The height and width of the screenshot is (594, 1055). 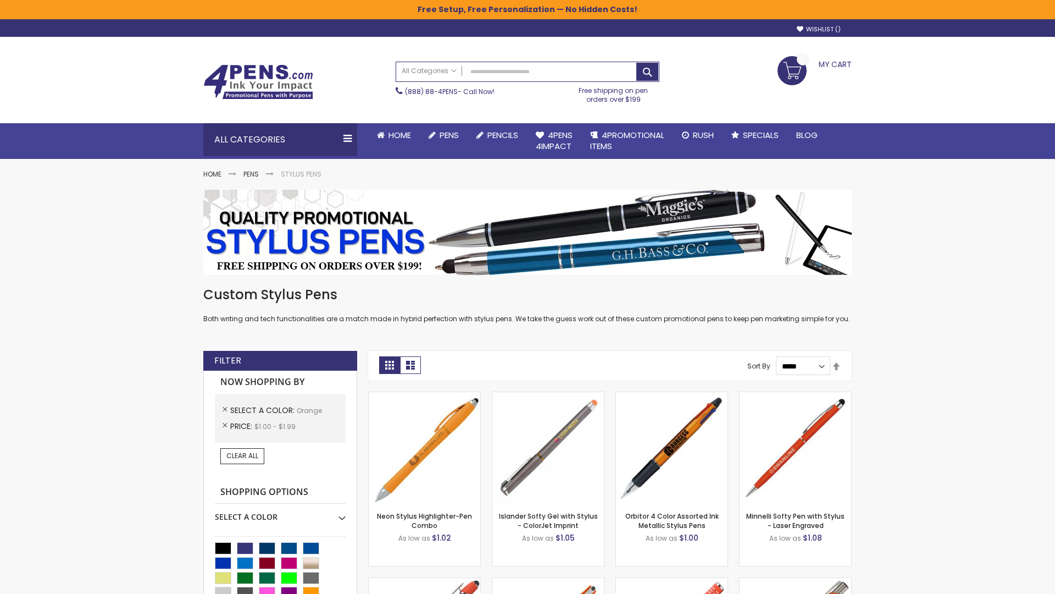 What do you see at coordinates (795, 447) in the screenshot?
I see `img: Minnelli Softy Pen with Stylus - Laser Engraved-Orange` at bounding box center [795, 447].